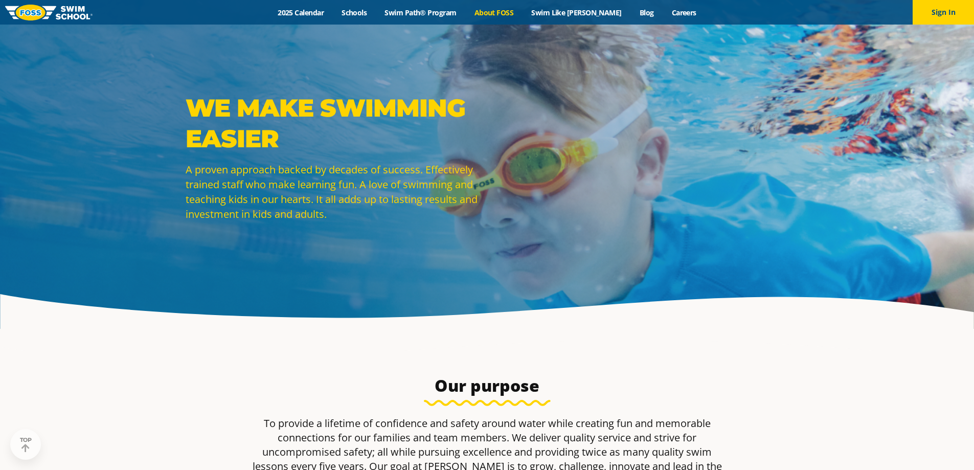 The height and width of the screenshot is (470, 974). Describe the element at coordinates (334, 192) in the screenshot. I see `p: A proven approach backed by decades of success. Effectively trained staff who make learning fun. ...` at that location.